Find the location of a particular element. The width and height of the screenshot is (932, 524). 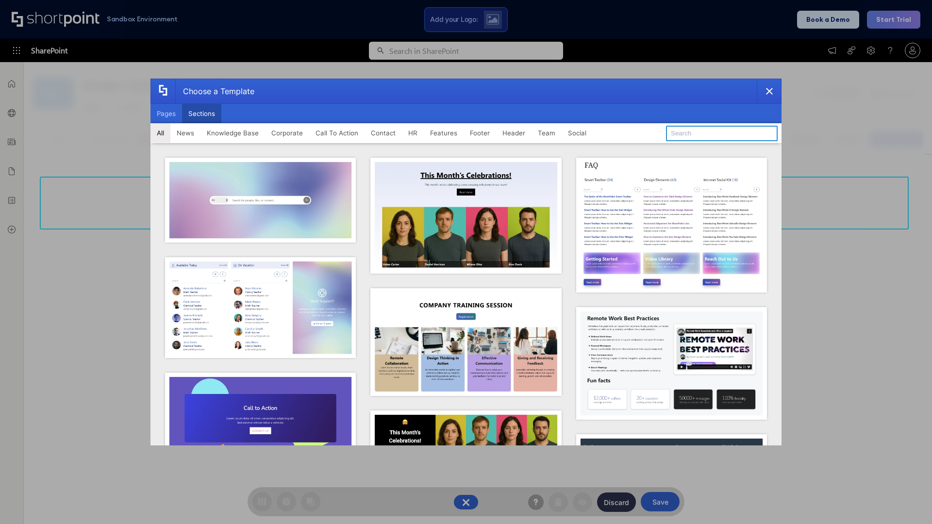

input: Search is located at coordinates (722, 134).